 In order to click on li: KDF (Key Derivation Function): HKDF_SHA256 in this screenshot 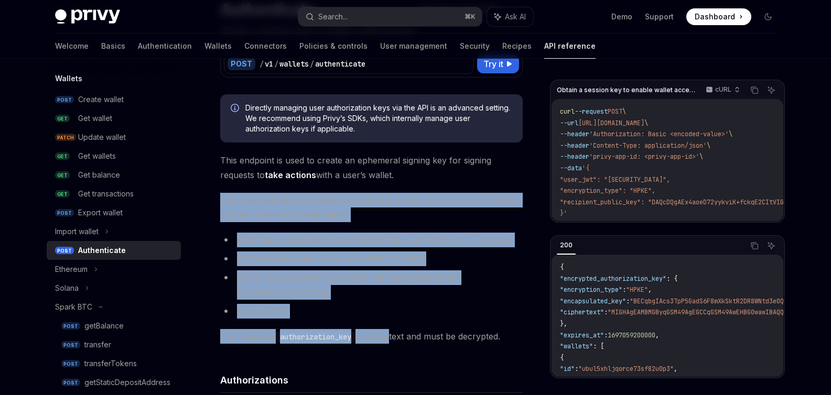, I will do `click(371, 259)`.